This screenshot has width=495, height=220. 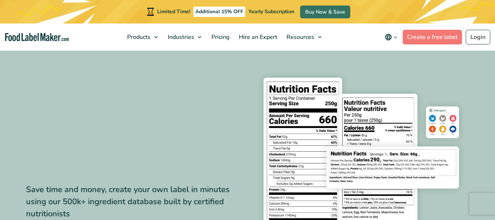 What do you see at coordinates (257, 37) in the screenshot?
I see `span: Hire an Expert` at bounding box center [257, 37].